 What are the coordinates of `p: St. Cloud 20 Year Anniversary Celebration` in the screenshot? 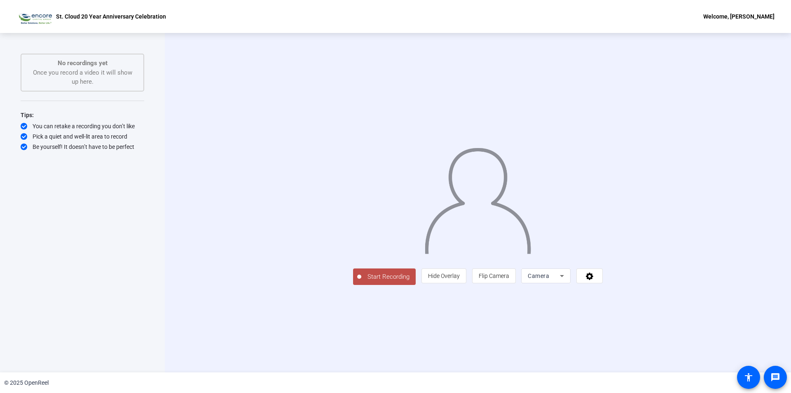 It's located at (111, 16).